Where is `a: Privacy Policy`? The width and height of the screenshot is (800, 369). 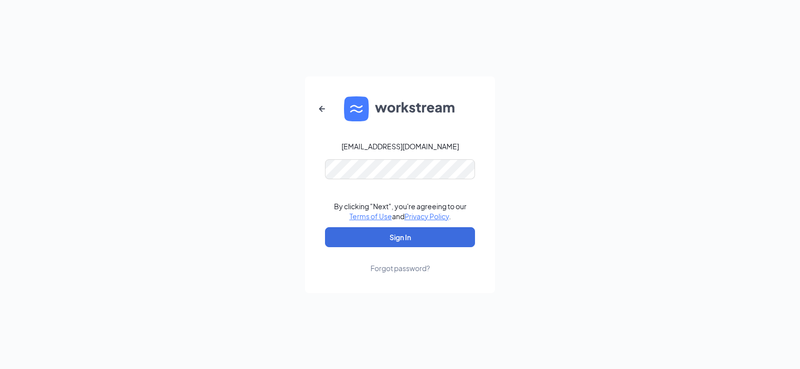 a: Privacy Policy is located at coordinates (426, 216).